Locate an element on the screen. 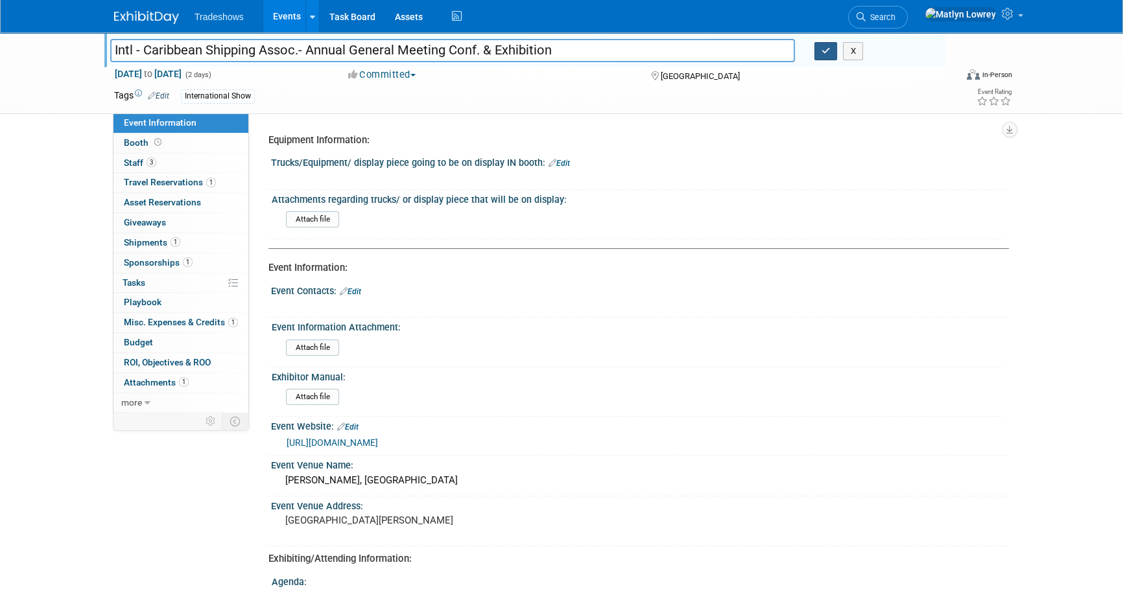  a: Staff3 is located at coordinates (181, 163).